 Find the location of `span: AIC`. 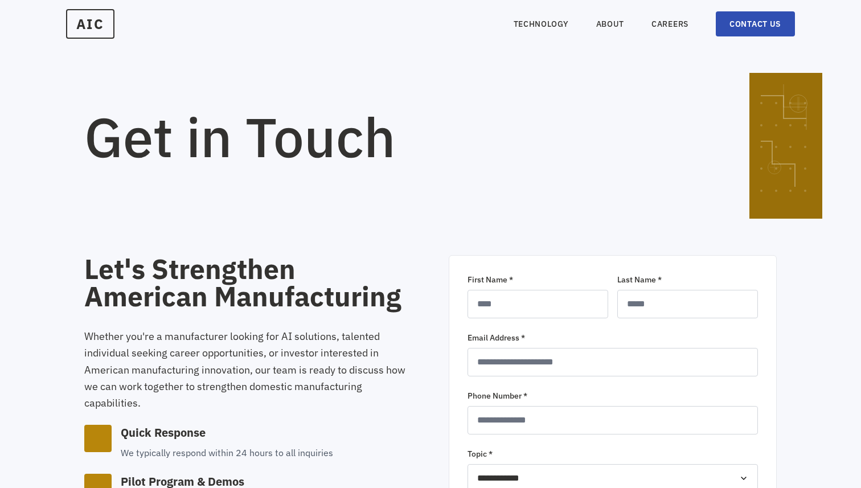

span: AIC is located at coordinates (90, 24).